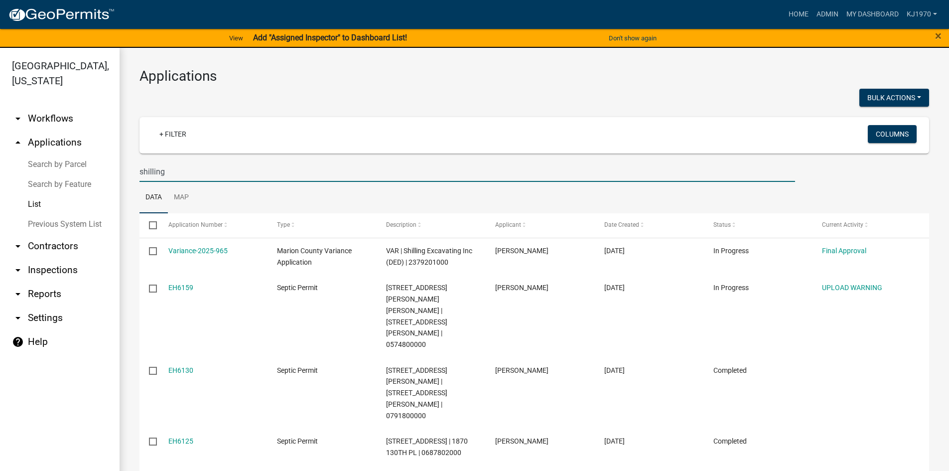  What do you see at coordinates (198, 251) in the screenshot?
I see `a: Variance-2025-965` at bounding box center [198, 251].